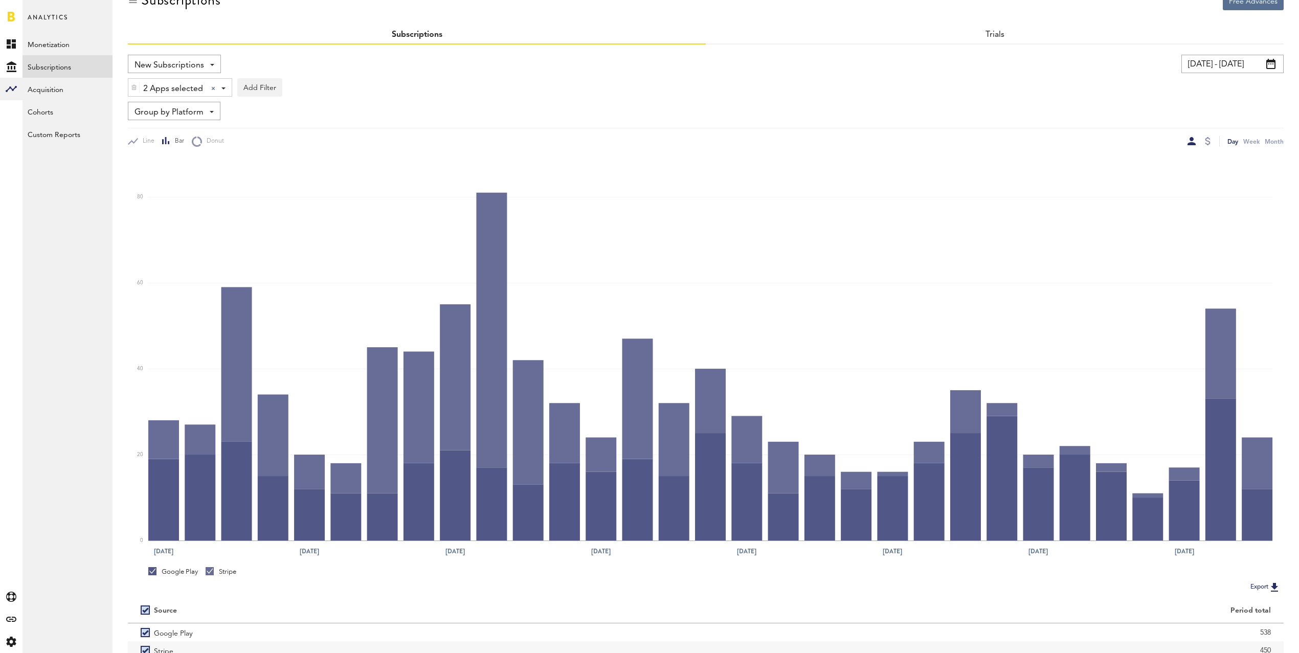 The image size is (1299, 653). What do you see at coordinates (1232, 141) in the screenshot?
I see `div: Day` at bounding box center [1232, 141].